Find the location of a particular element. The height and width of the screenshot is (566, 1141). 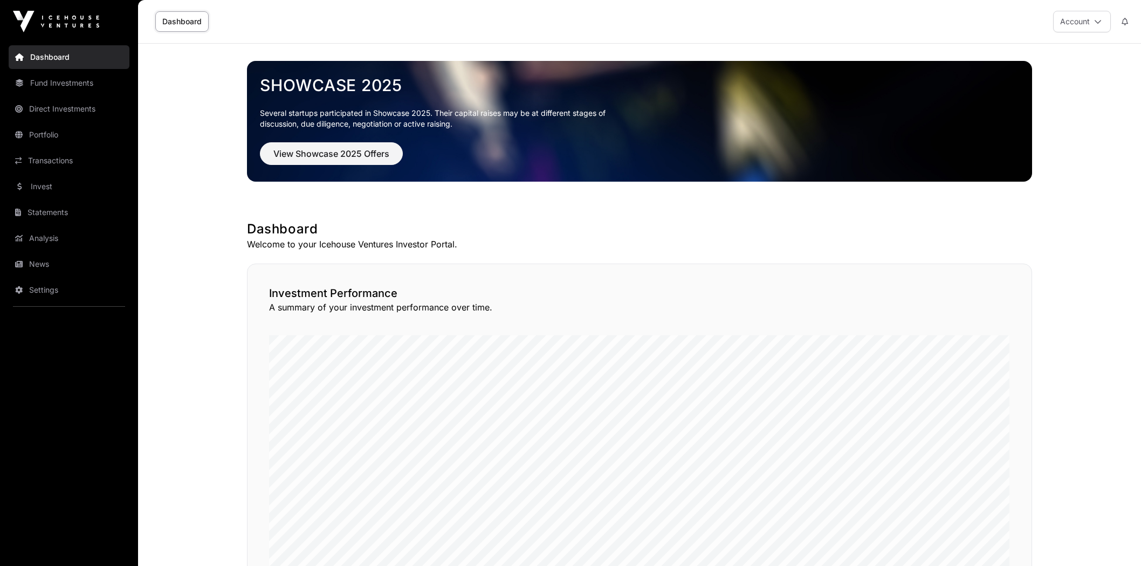

a: Portfolio is located at coordinates (69, 135).